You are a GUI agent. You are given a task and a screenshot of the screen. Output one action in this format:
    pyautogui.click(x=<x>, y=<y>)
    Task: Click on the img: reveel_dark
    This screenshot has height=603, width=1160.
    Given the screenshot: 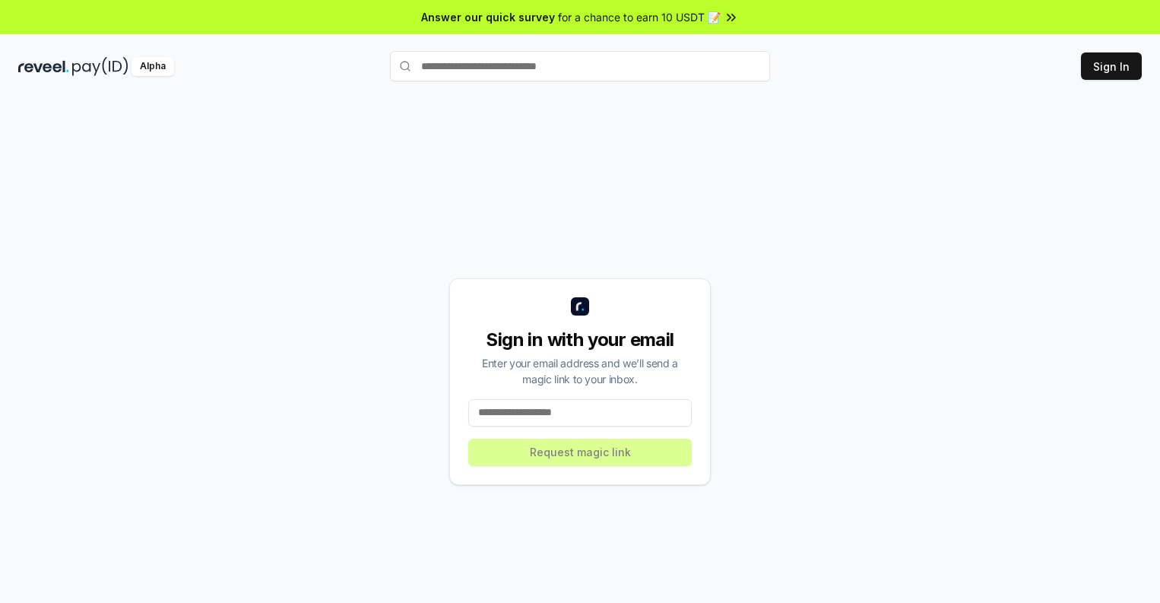 What is the action you would take?
    pyautogui.click(x=43, y=66)
    